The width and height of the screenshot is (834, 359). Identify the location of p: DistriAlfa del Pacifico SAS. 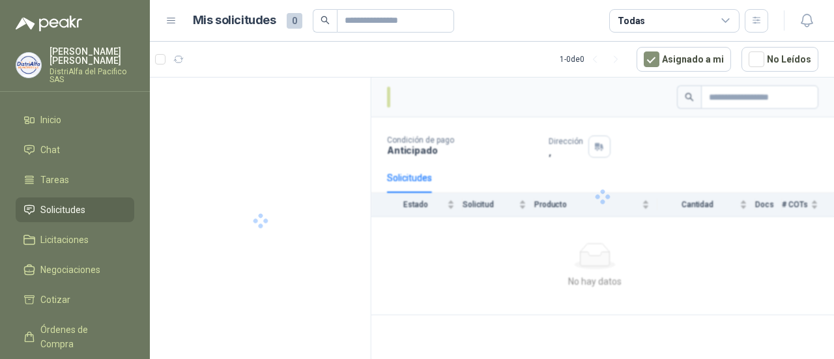
(92, 76).